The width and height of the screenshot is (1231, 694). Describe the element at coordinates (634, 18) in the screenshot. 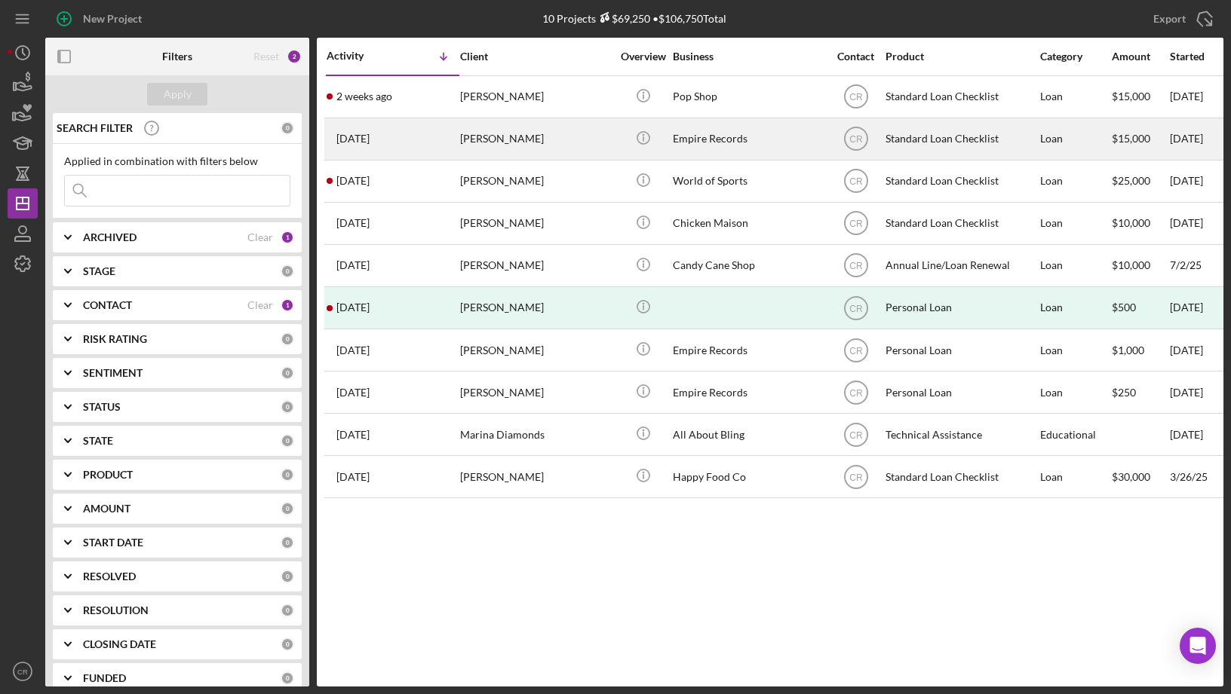

I see `div: 10 Projects • $106,750 Total` at that location.